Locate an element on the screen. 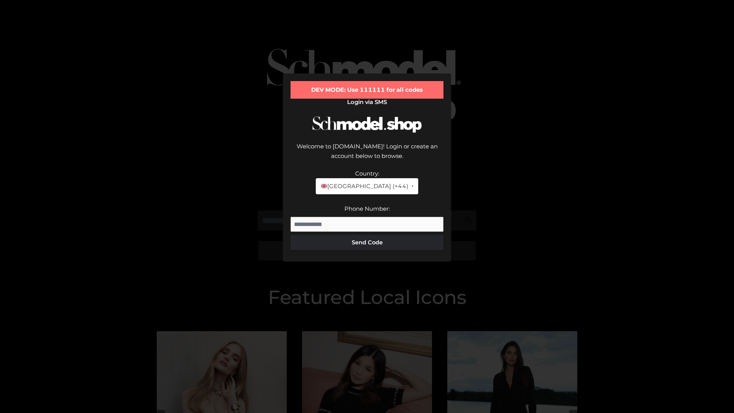 This screenshot has width=734, height=413. h2: Login via SMS is located at coordinates (367, 102).